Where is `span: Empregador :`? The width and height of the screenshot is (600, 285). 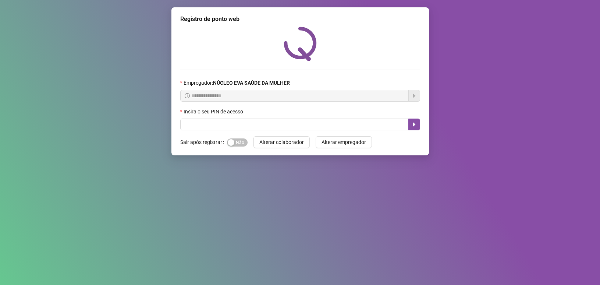
span: Empregador : is located at coordinates (237, 83).